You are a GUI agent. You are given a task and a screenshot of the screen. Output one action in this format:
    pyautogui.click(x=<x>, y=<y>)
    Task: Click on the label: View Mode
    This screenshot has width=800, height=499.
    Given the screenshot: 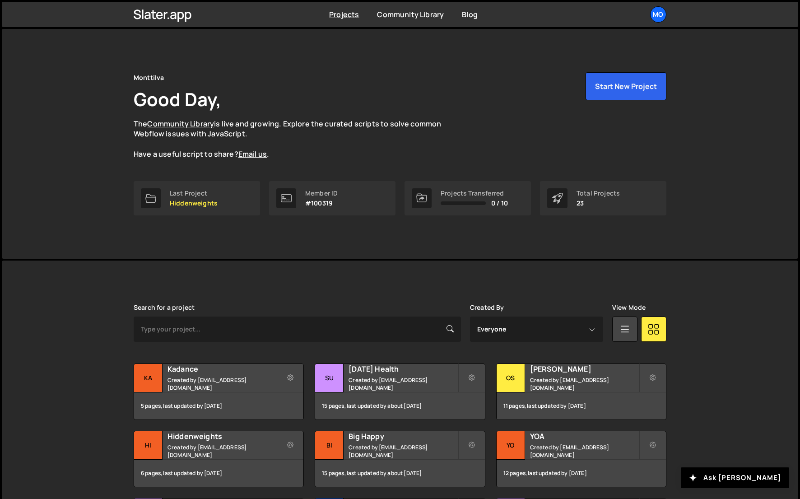 What is the action you would take?
    pyautogui.click(x=629, y=307)
    